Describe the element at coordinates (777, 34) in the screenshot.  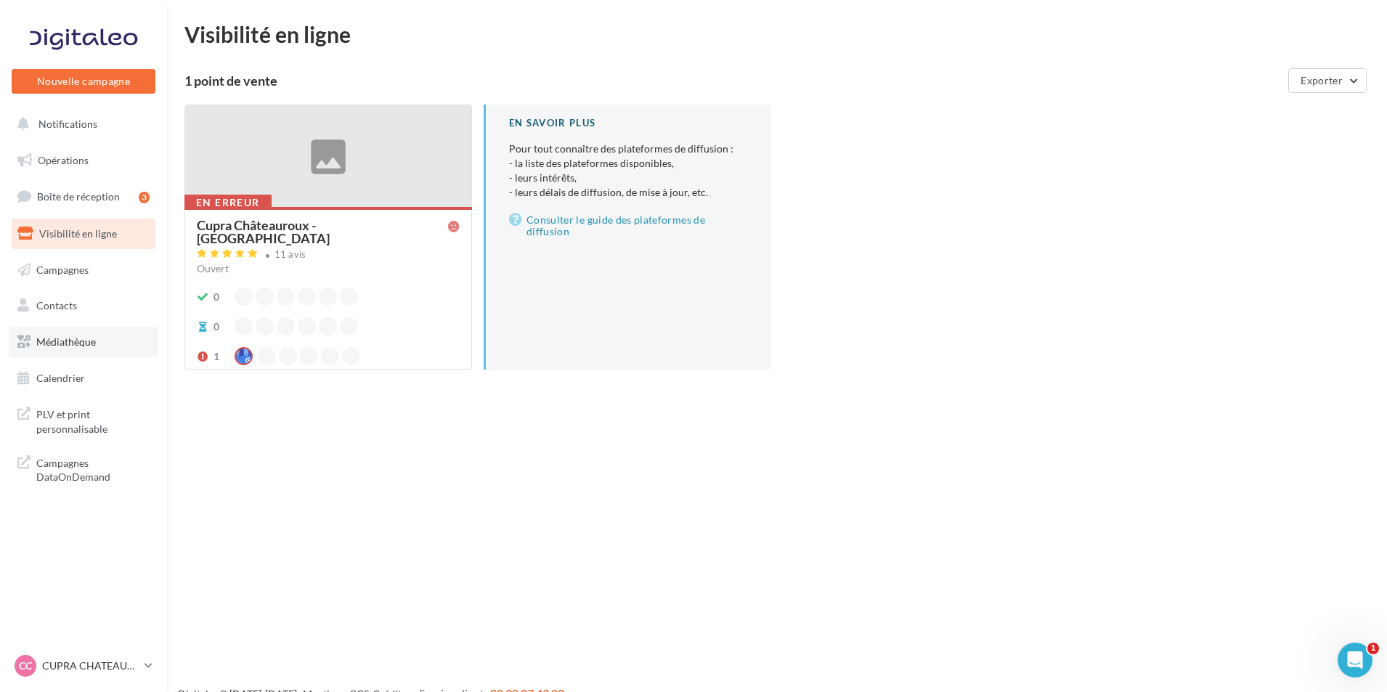
I see `div: Visibilité en ligne` at that location.